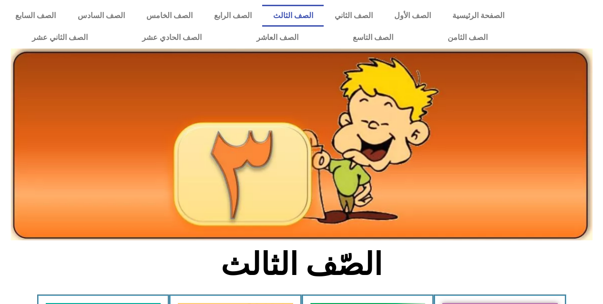  I want to click on a: الصف الرابع, so click(232, 16).